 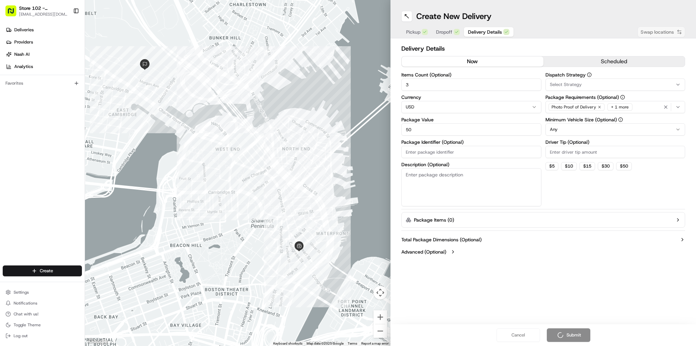 I want to click on label: Advanced (Optional), so click(x=424, y=252).